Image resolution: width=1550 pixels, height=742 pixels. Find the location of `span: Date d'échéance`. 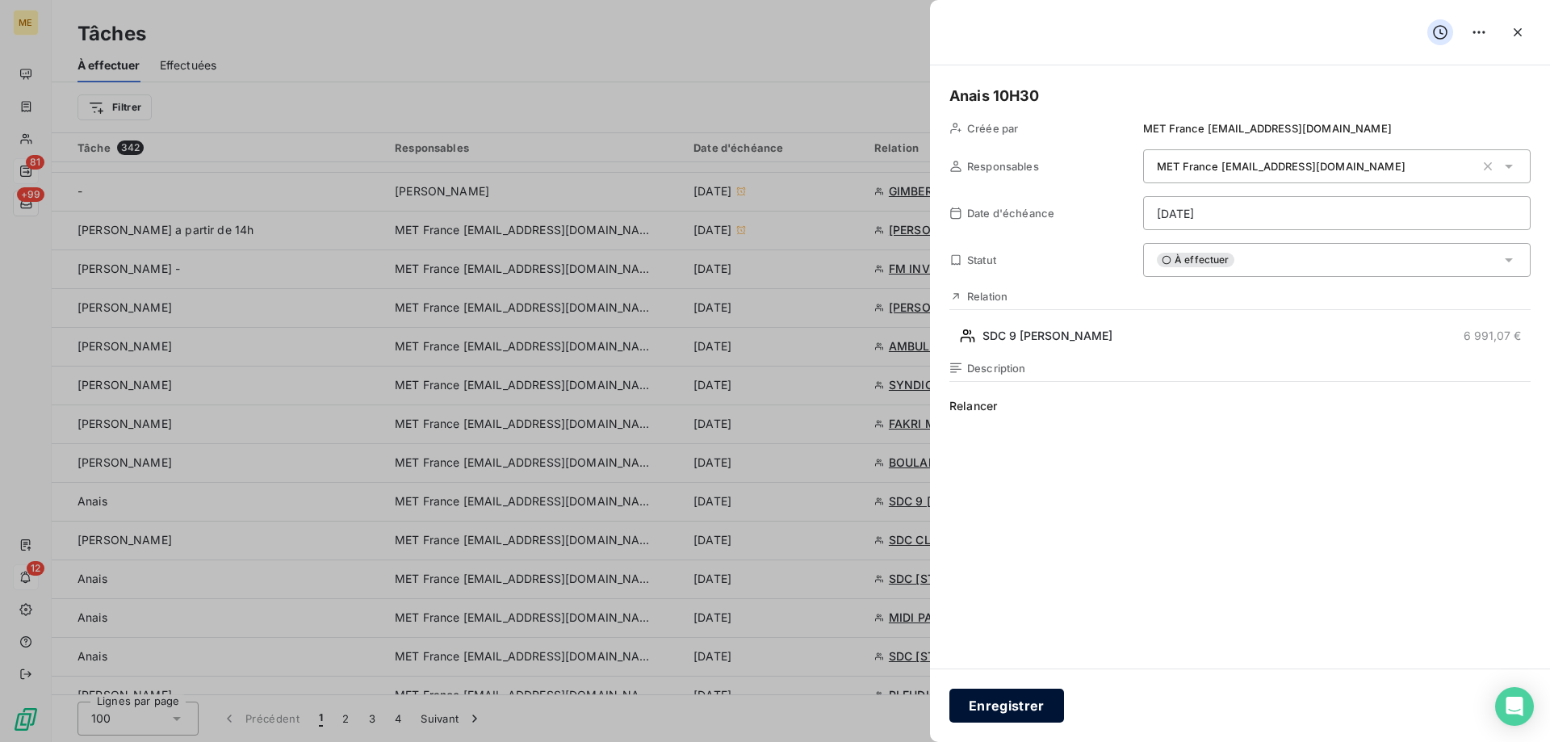

span: Date d'échéance is located at coordinates (1010, 213).